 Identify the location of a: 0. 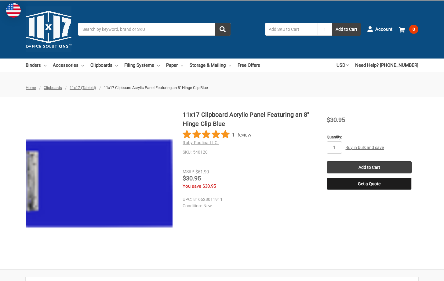
(408, 29).